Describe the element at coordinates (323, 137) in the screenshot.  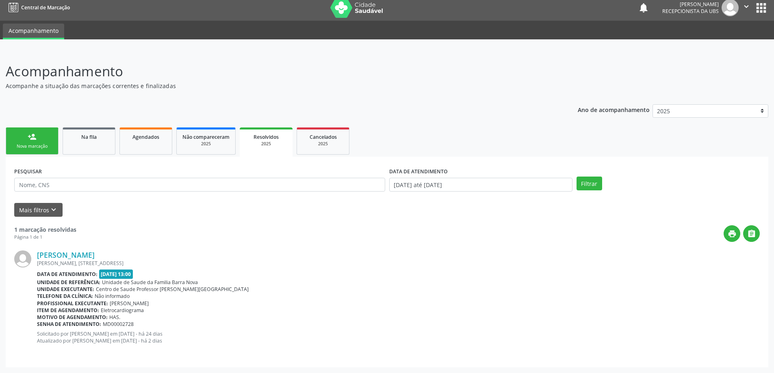
I see `span: Cancelados` at that location.